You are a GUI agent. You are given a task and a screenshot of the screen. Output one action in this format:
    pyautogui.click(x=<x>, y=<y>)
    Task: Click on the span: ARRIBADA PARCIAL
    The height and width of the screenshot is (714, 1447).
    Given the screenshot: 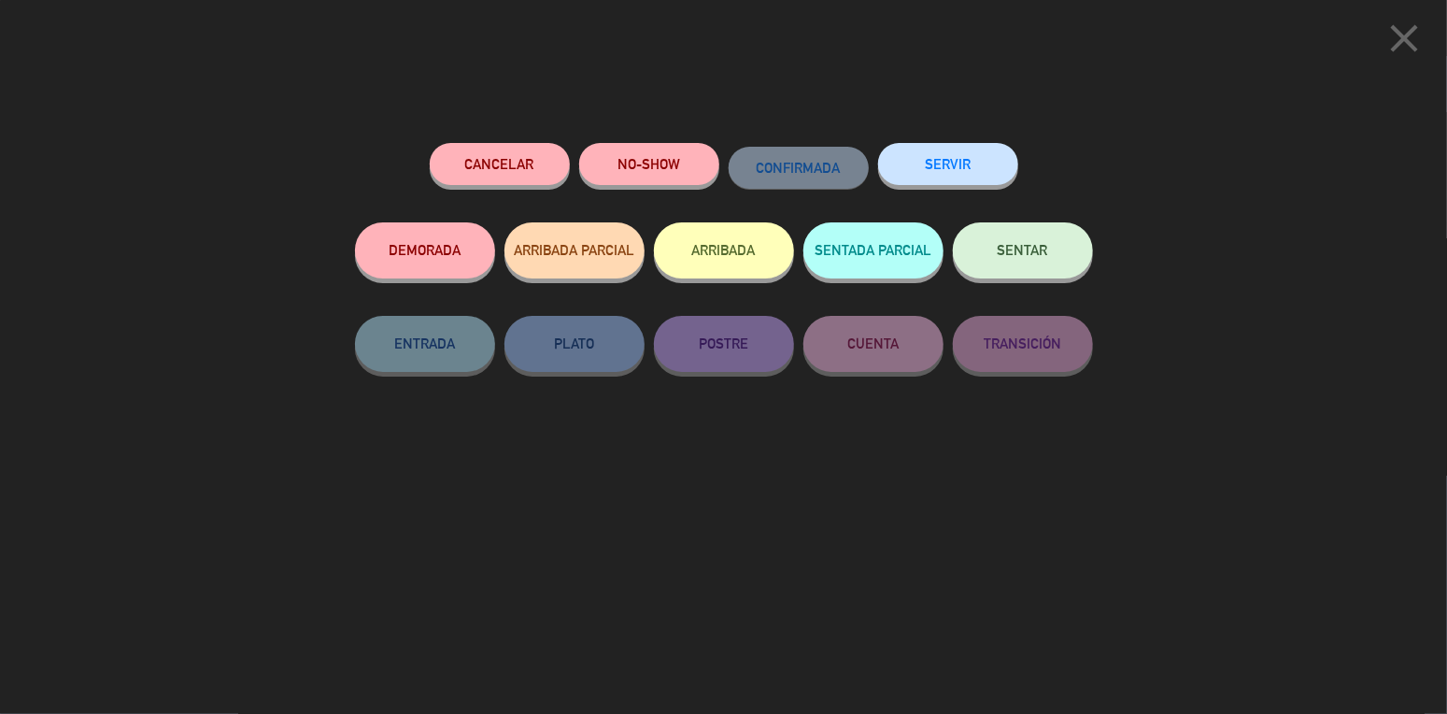 What is the action you would take?
    pyautogui.click(x=574, y=249)
    